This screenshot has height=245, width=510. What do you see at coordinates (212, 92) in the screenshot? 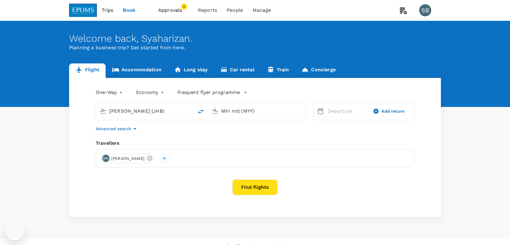
I see `button: Frequent flyer programme` at bounding box center [212, 92].